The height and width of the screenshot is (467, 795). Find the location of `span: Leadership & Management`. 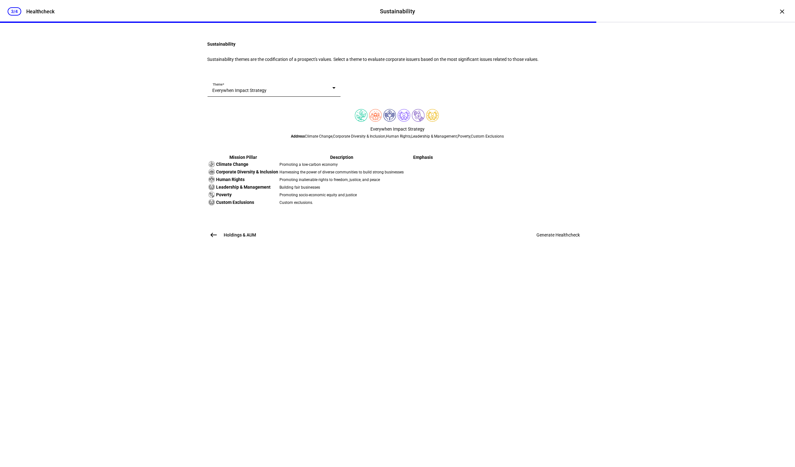

span: Leadership & Management is located at coordinates (244, 187).